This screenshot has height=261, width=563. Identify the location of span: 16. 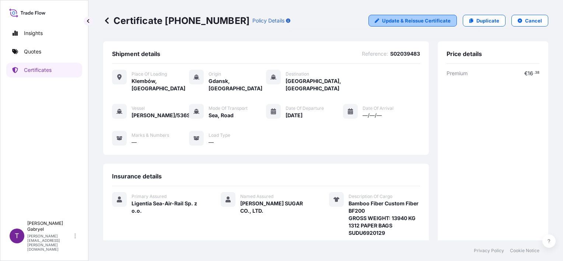
(531, 73).